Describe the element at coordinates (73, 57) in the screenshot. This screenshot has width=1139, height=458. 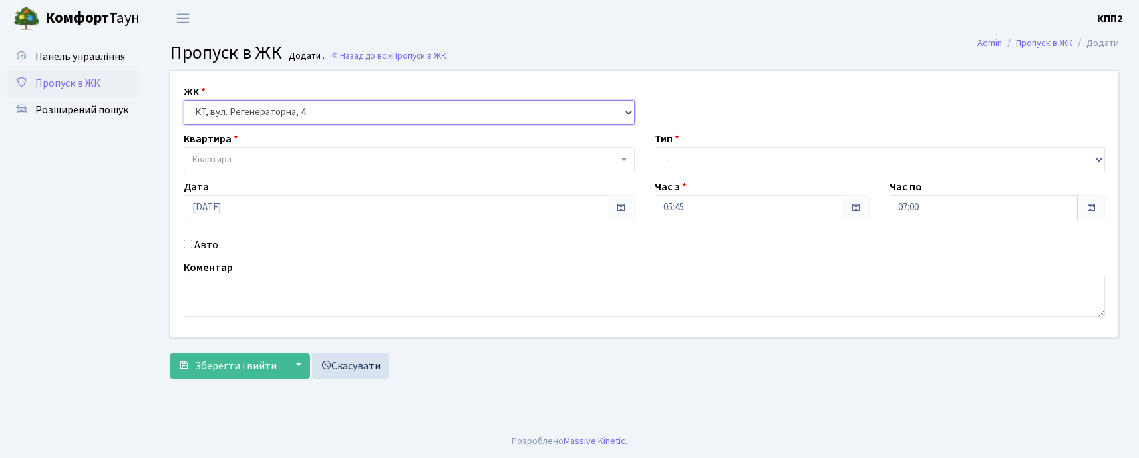
I see `a: Панель управління` at that location.